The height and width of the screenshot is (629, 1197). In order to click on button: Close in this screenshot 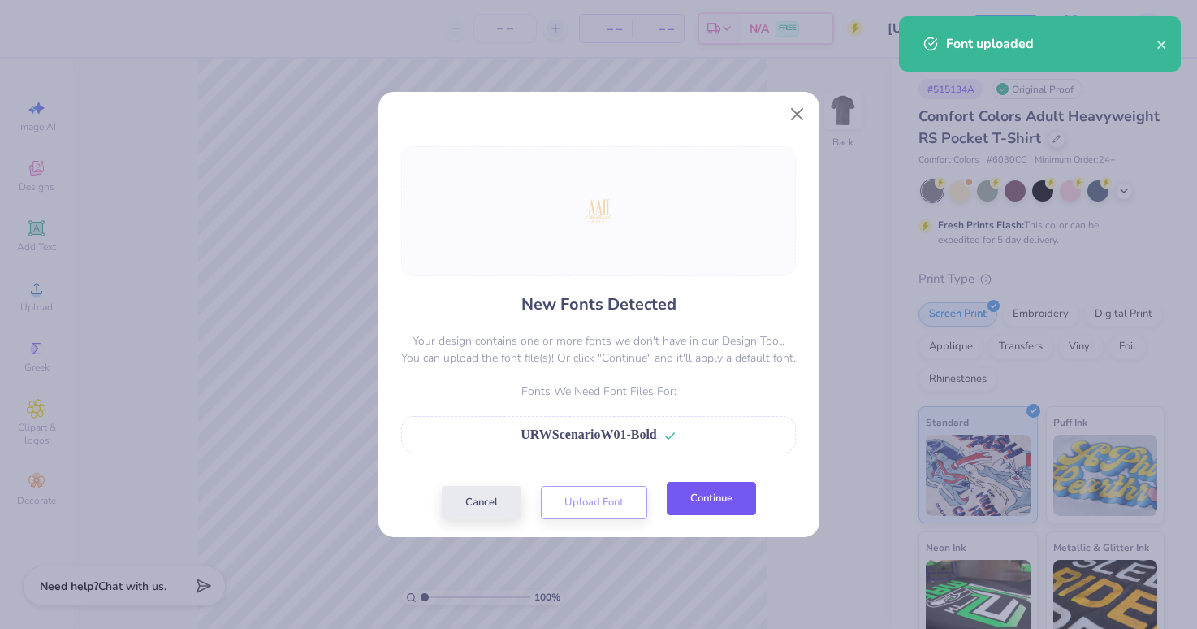, I will do `click(797, 114)`.